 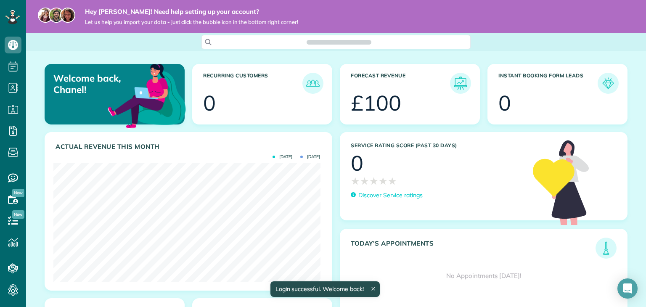 What do you see at coordinates (548, 83) in the screenshot?
I see `h3: Instant Booking Form Leads` at bounding box center [548, 83].